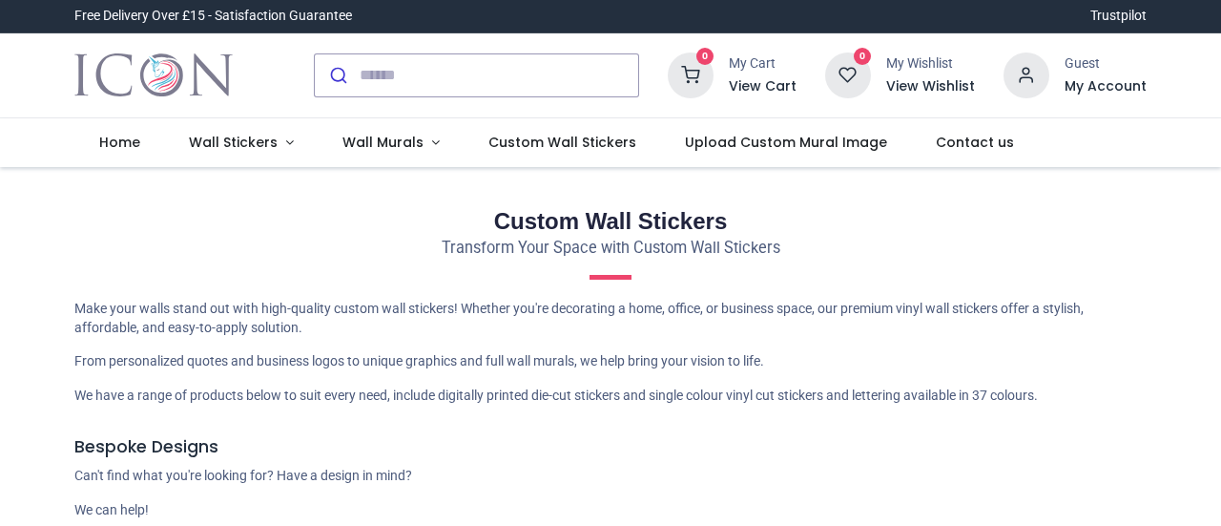 The image size is (1221, 526). I want to click on p: Make your walls stand out with high-quality custom wall stickers! Whether you're decorating a hom..., so click(610, 318).